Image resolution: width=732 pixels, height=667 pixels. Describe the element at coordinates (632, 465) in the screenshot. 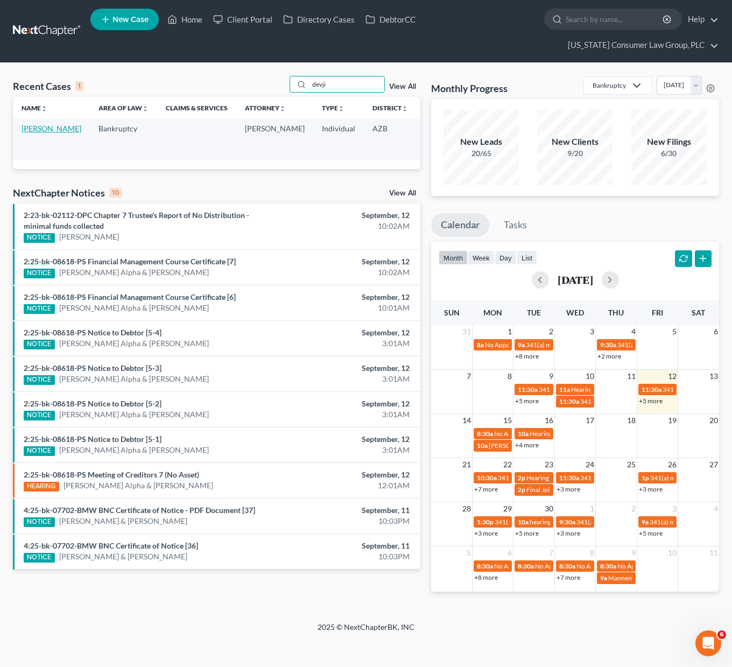

I see `span: 25` at that location.